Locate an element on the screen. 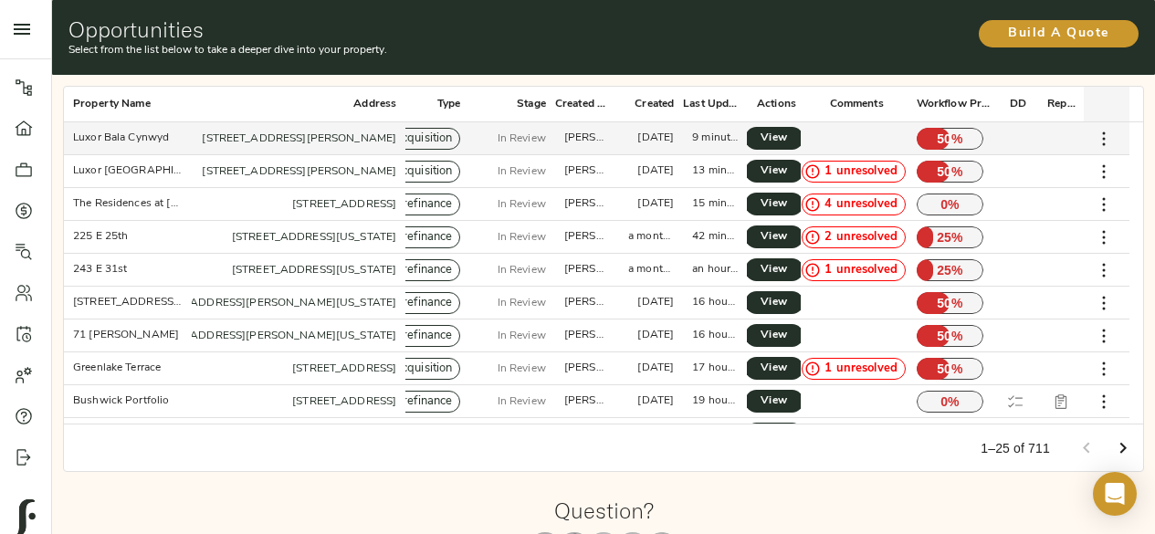 This screenshot has height=534, width=1155. div: a month ago is located at coordinates (651, 269).